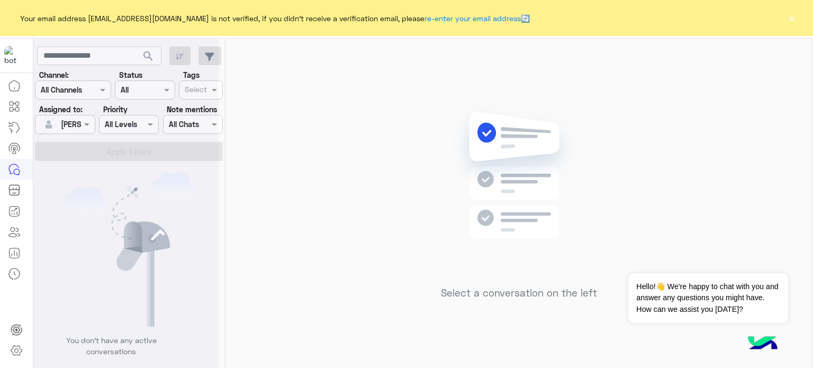 This screenshot has height=368, width=813. What do you see at coordinates (708, 298) in the screenshot?
I see `span: Hello!👋 We're happy to chat with you and answer any questions you might have. How can we assist y...` at bounding box center [708, 298].